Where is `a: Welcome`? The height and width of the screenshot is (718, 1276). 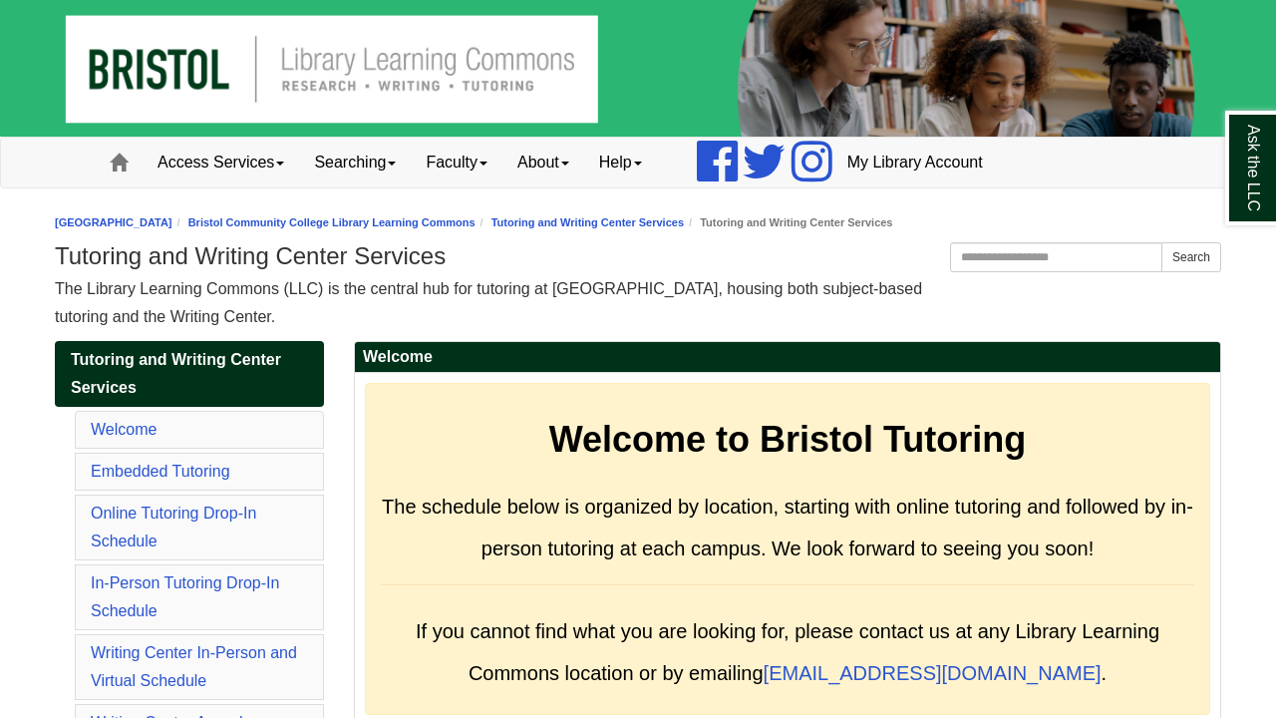 a: Welcome is located at coordinates (124, 429).